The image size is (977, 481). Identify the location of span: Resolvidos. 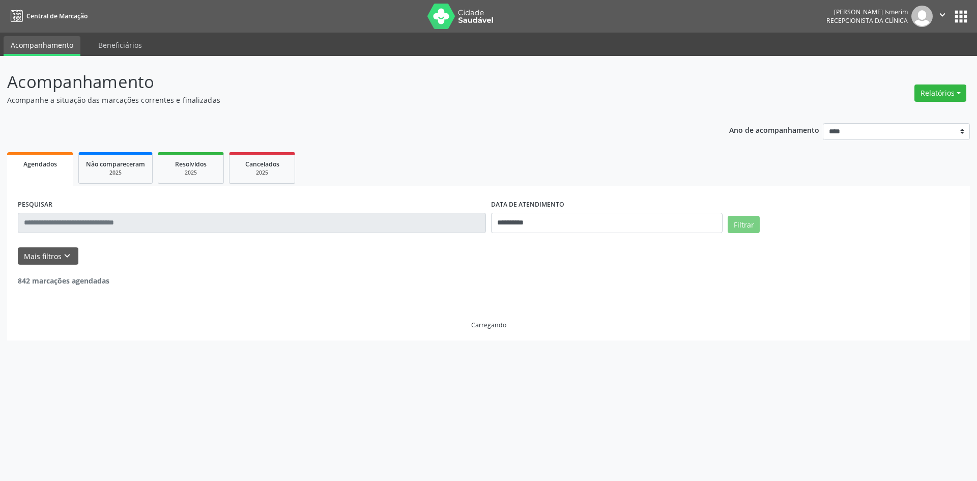
(191, 164).